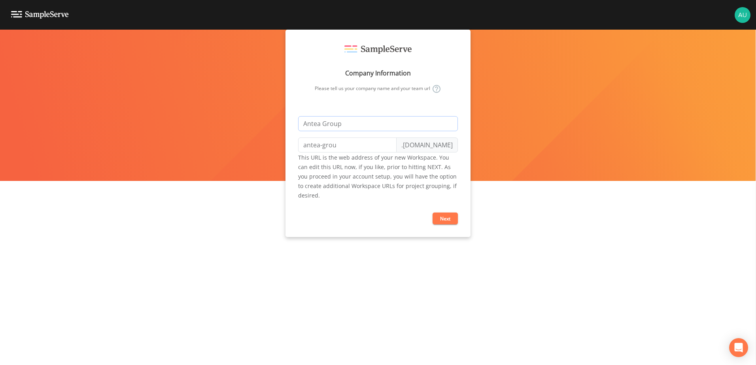 Image resolution: width=756 pixels, height=365 pixels. Describe the element at coordinates (739, 348) in the screenshot. I see `div: Open Intercom Messenger` at that location.